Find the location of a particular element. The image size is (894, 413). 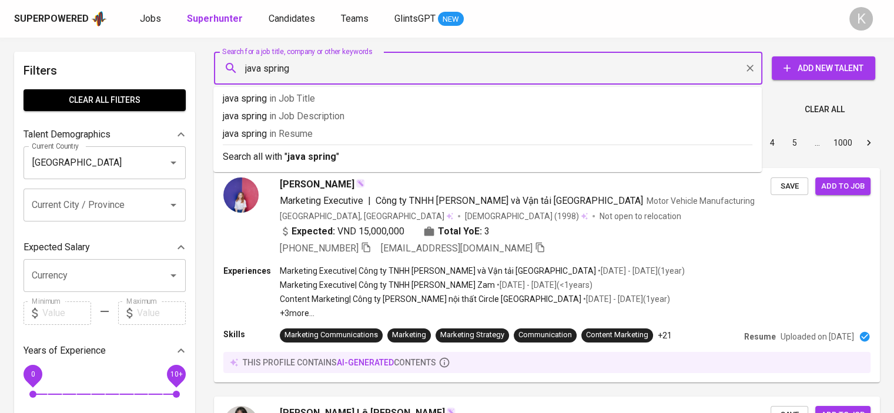

p: Expected Salary is located at coordinates (56, 247).